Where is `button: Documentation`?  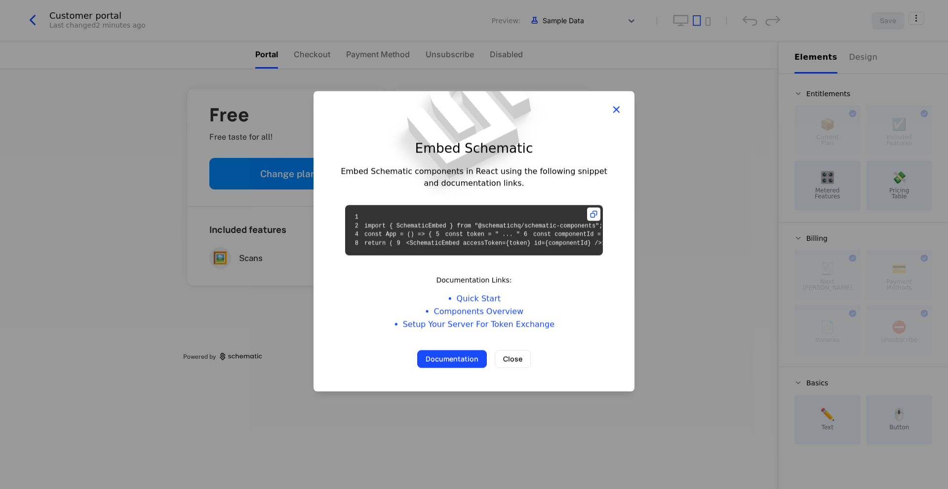
button: Documentation is located at coordinates (452, 359).